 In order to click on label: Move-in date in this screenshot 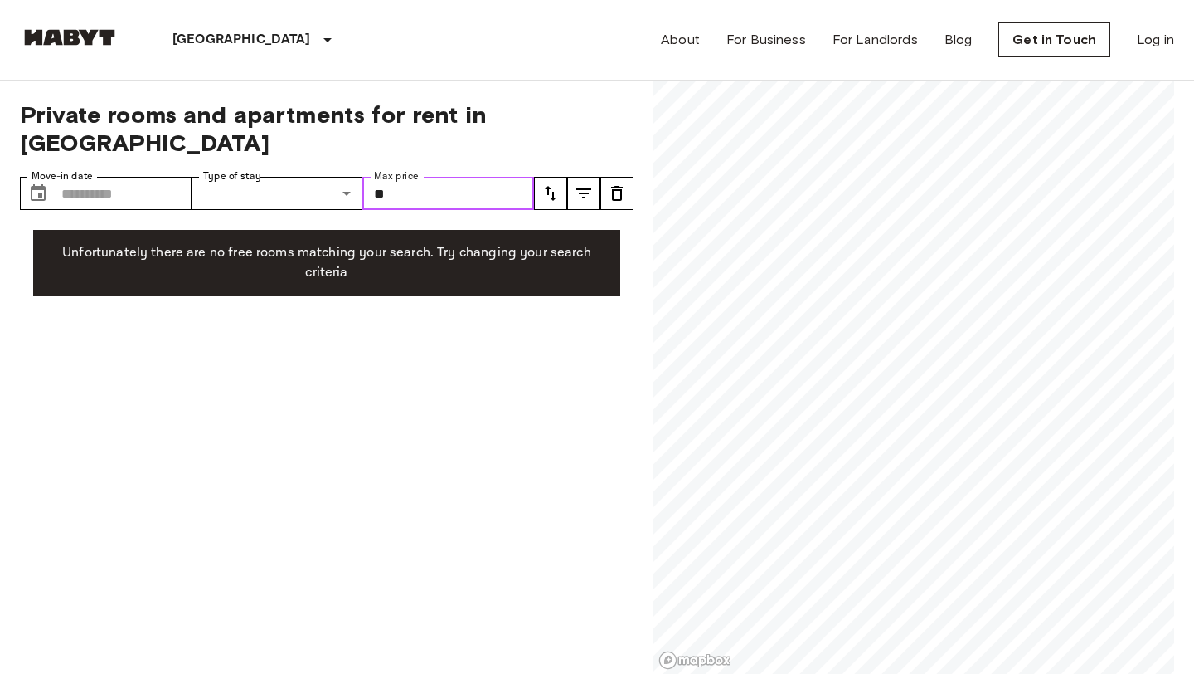, I will do `click(62, 176)`.